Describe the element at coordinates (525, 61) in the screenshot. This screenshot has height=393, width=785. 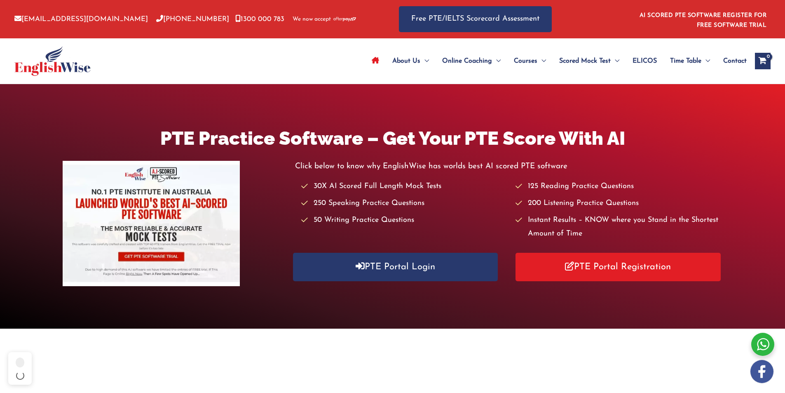
I see `span: Courses` at that location.